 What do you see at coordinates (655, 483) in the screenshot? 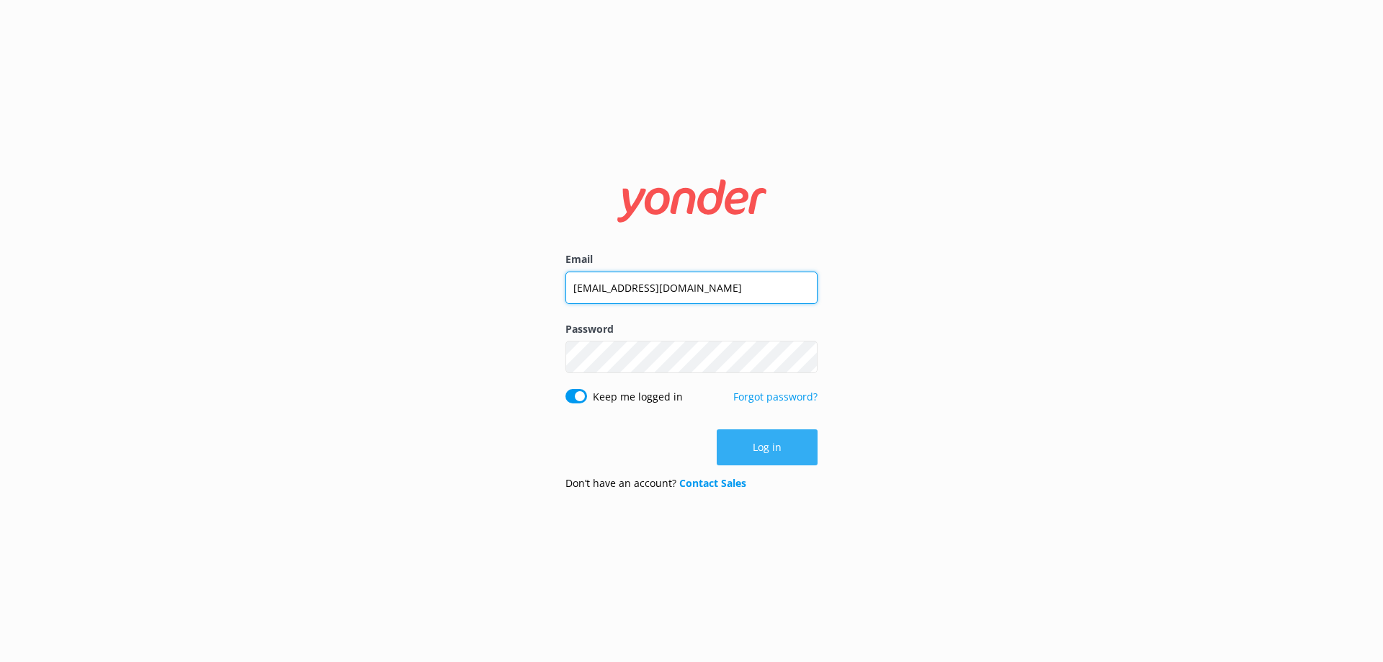
I see `p: Don’t have an account?` at bounding box center [655, 483].